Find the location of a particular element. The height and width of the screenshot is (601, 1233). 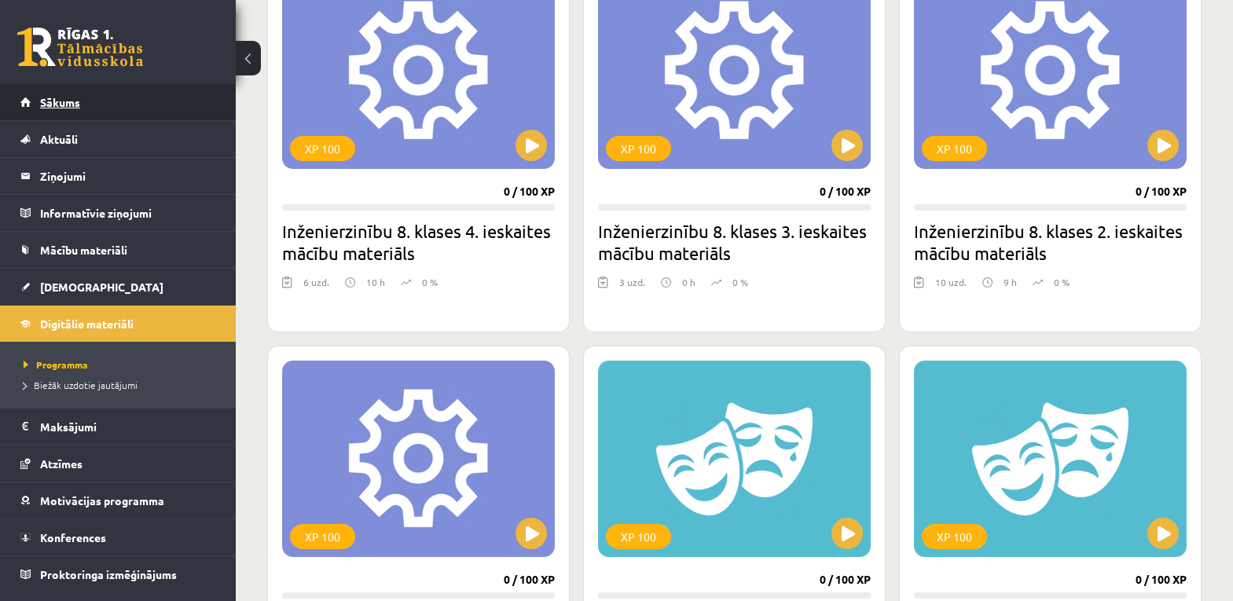

span: Digitālie materiāli is located at coordinates (86, 324).